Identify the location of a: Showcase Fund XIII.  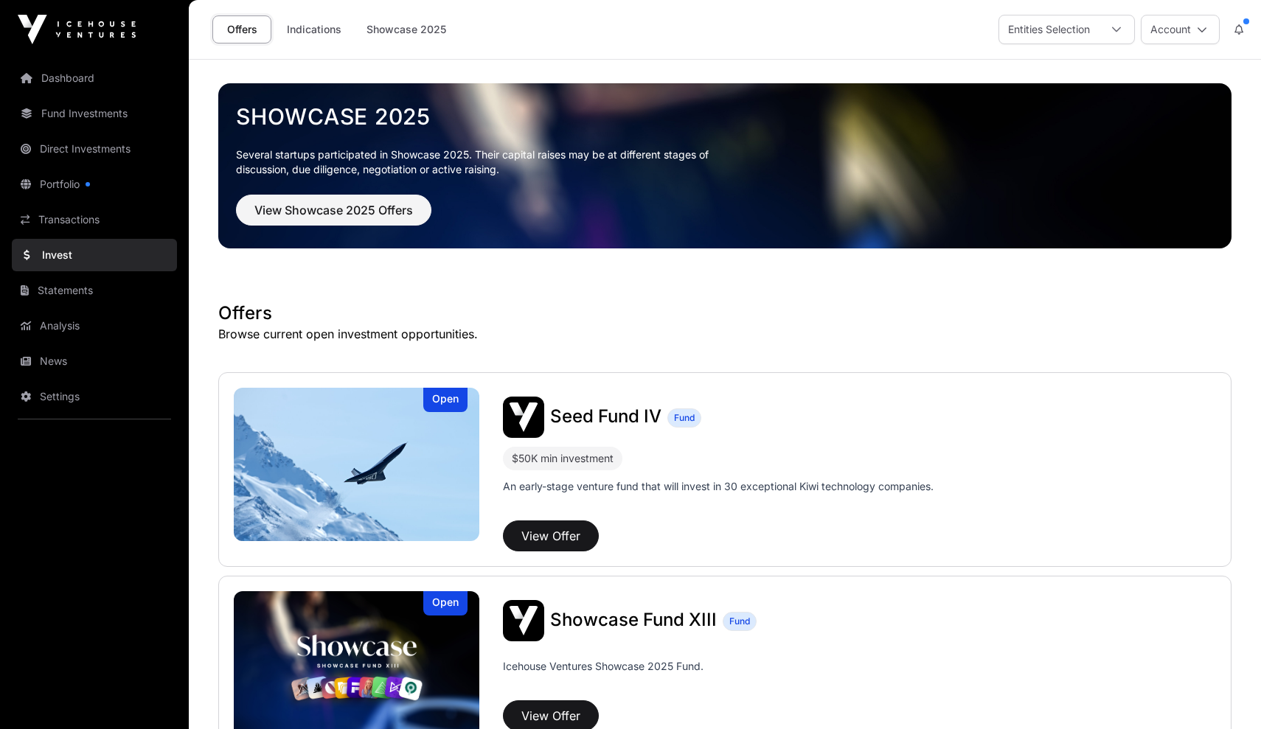
(633, 621).